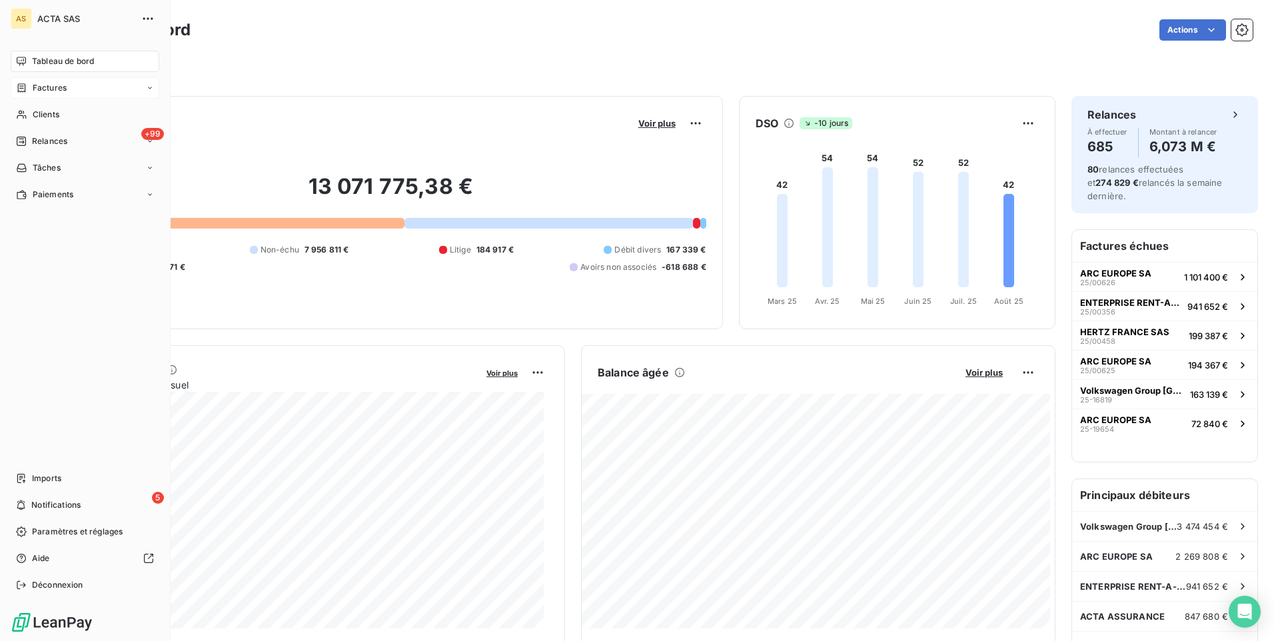 The width and height of the screenshot is (1274, 641). I want to click on span: -618 688 €, so click(684, 267).